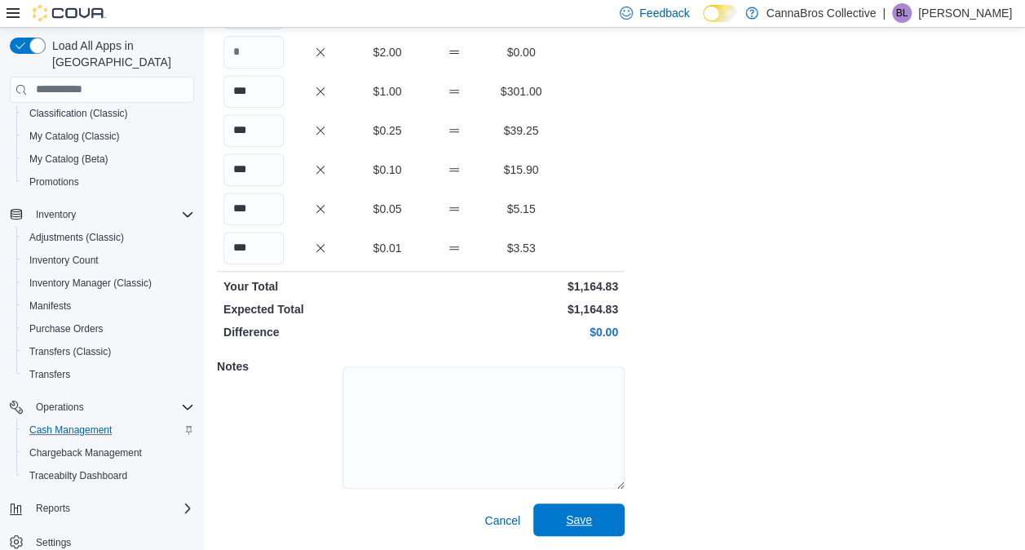  I want to click on button: Transfers (Classic), so click(108, 351).